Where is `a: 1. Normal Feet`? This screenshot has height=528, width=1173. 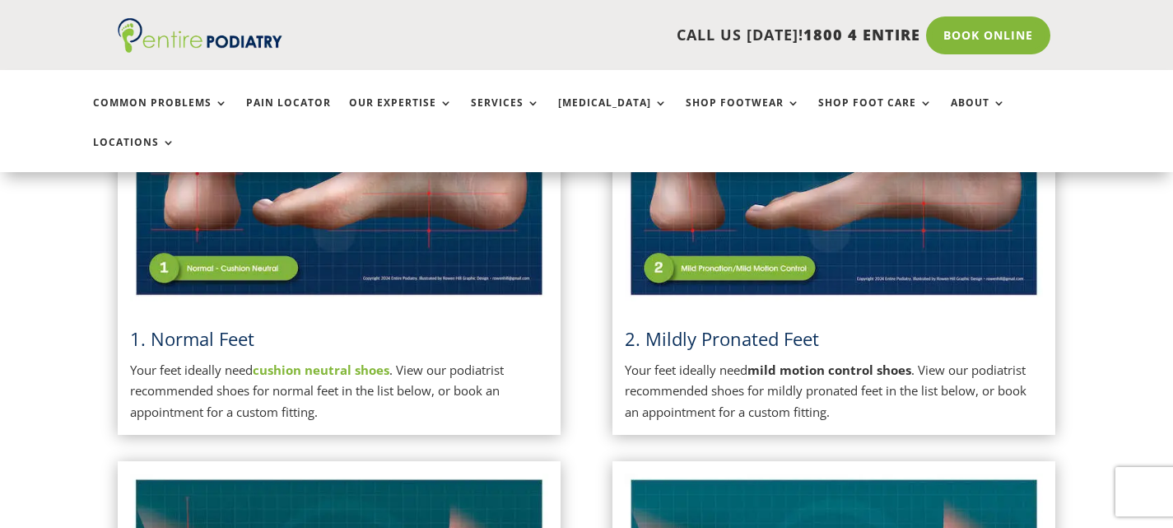
a: 1. Normal Feet is located at coordinates (192, 338).